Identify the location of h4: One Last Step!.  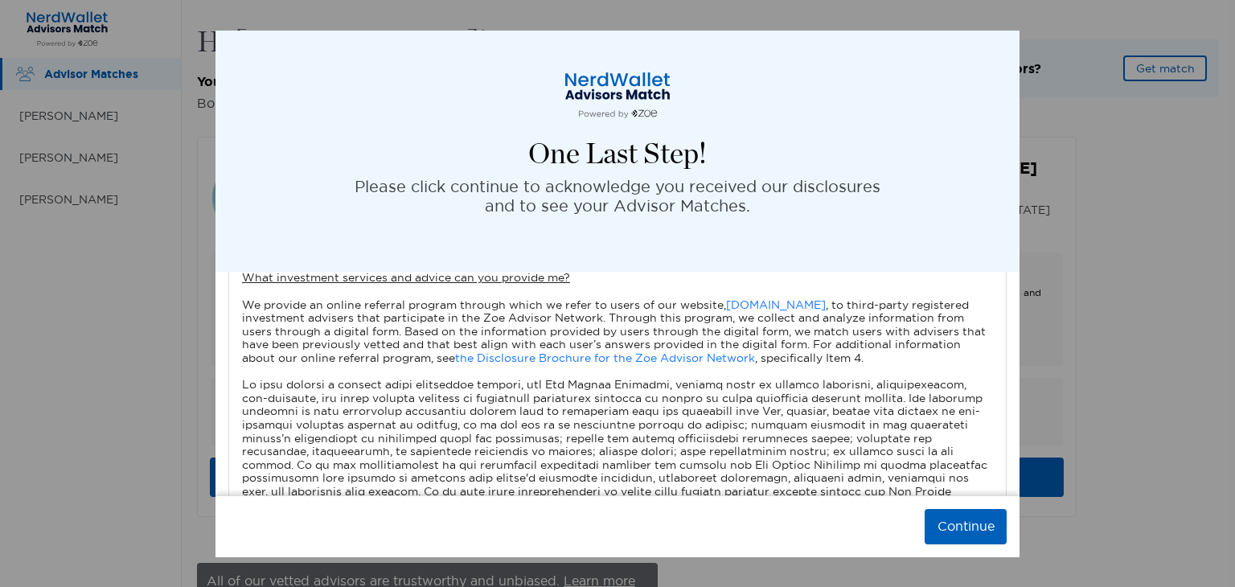
(618, 154).